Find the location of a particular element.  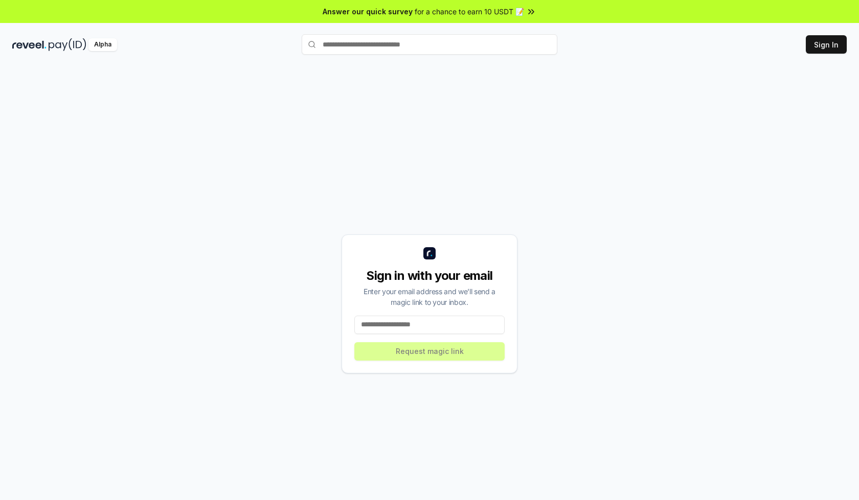

div: Sign in with your email is located at coordinates (429, 276).